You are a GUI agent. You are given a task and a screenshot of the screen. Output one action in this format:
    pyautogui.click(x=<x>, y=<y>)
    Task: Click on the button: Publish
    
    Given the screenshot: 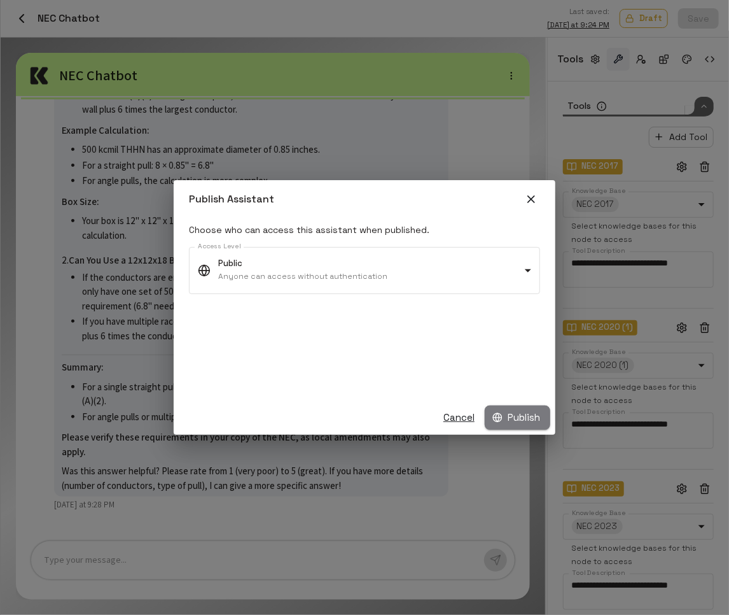 What is the action you would take?
    pyautogui.click(x=517, y=418)
    